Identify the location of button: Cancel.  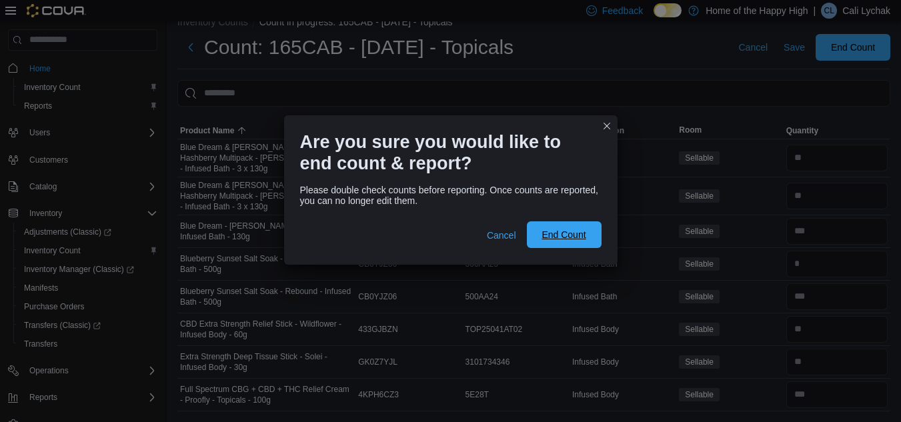
(502, 235).